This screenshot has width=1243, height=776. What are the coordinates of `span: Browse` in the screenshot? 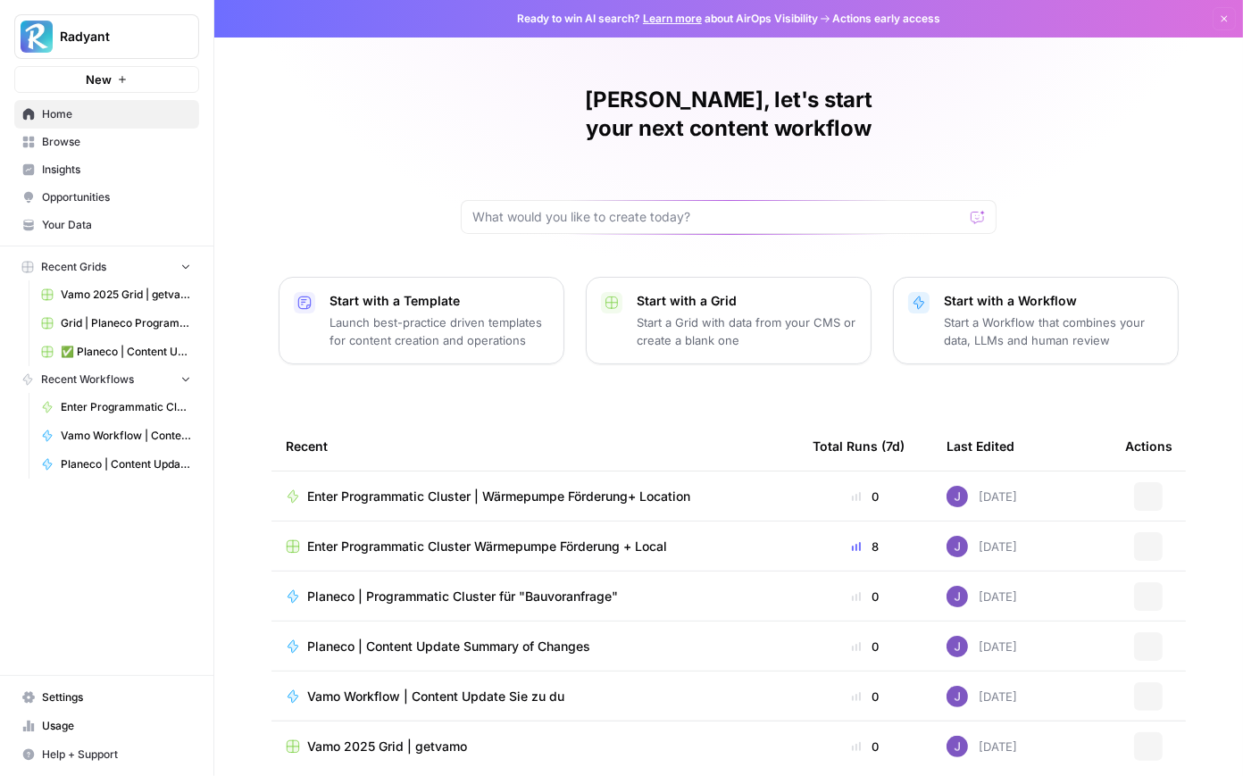 It's located at (116, 142).